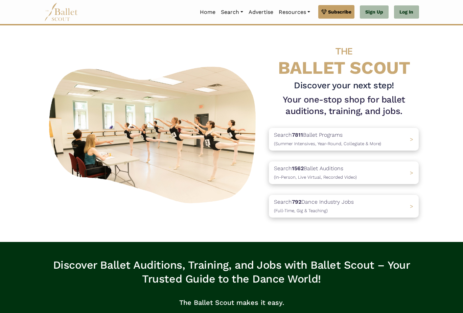 The image size is (463, 313). I want to click on h4: BALLET SCOUT, so click(344, 58).